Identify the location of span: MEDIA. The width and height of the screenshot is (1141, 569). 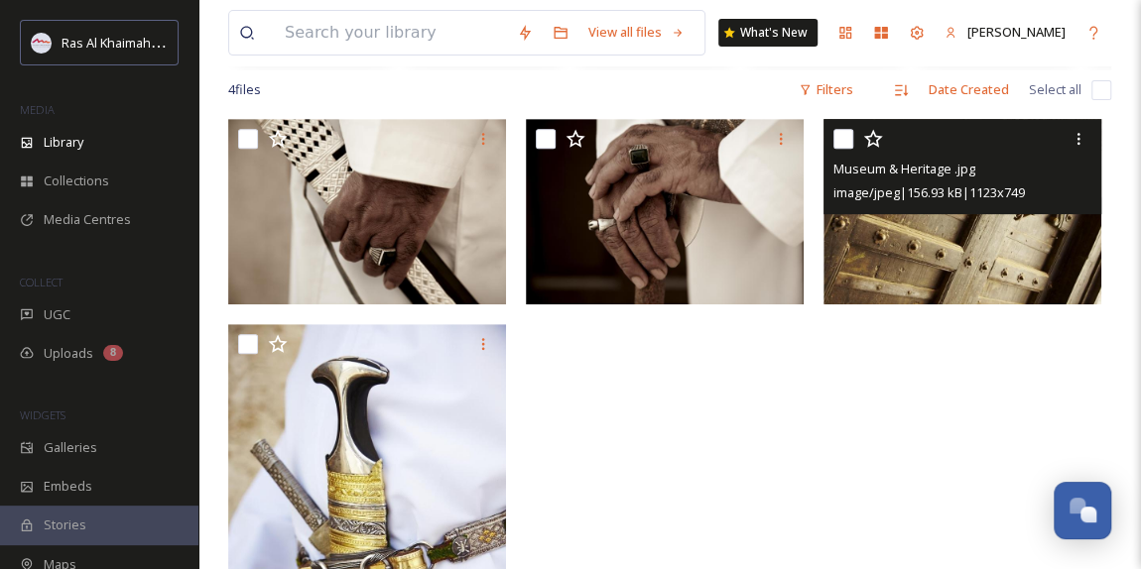
(37, 109).